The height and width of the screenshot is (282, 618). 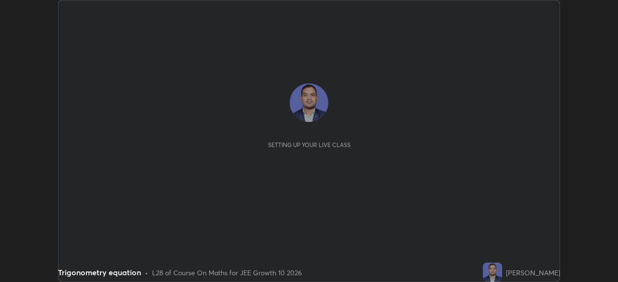 What do you see at coordinates (309, 145) in the screenshot?
I see `div: Setting up your live class` at bounding box center [309, 145].